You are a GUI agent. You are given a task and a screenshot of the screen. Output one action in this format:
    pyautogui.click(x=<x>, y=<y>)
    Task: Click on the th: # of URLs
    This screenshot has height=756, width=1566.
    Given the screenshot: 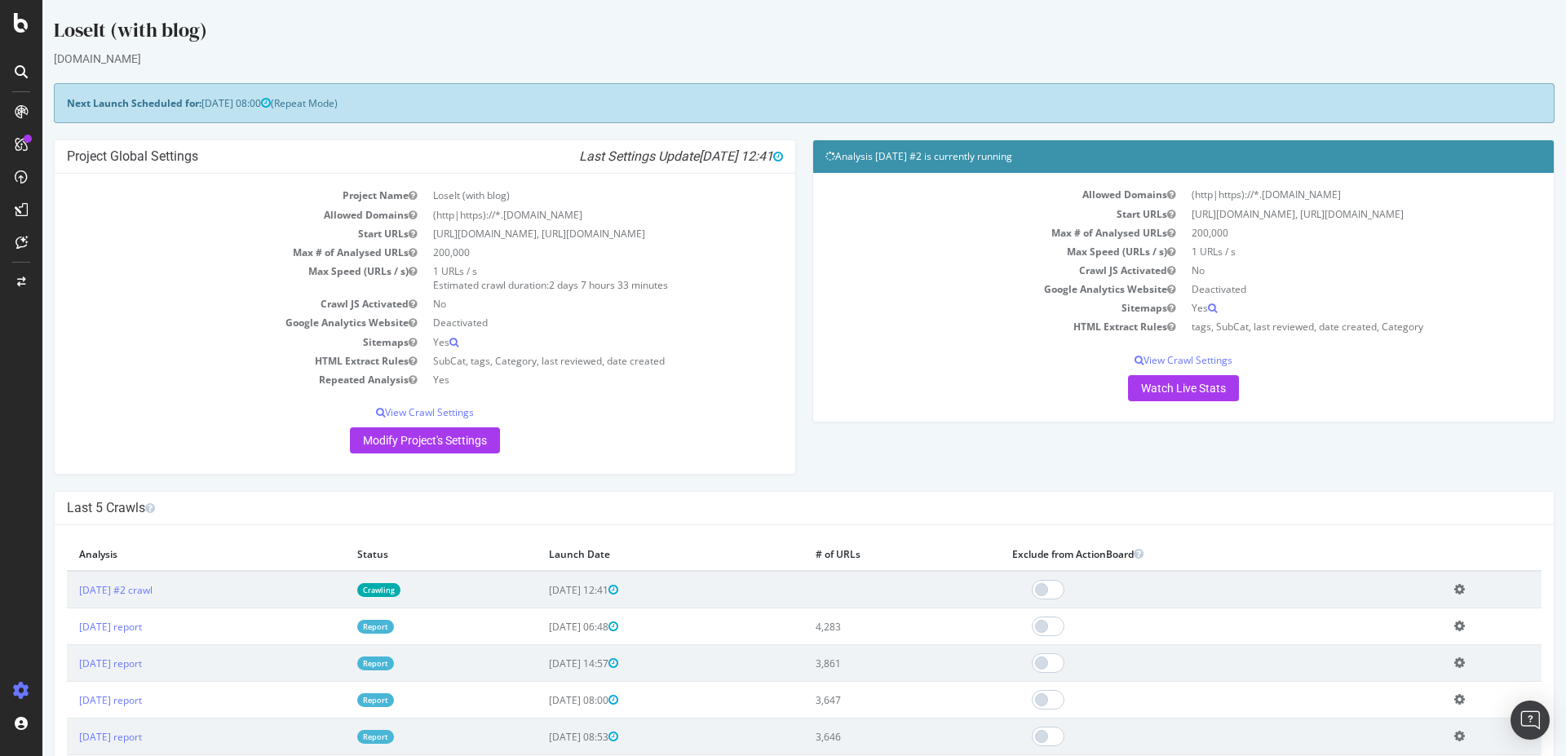 What is the action you would take?
    pyautogui.click(x=859, y=554)
    